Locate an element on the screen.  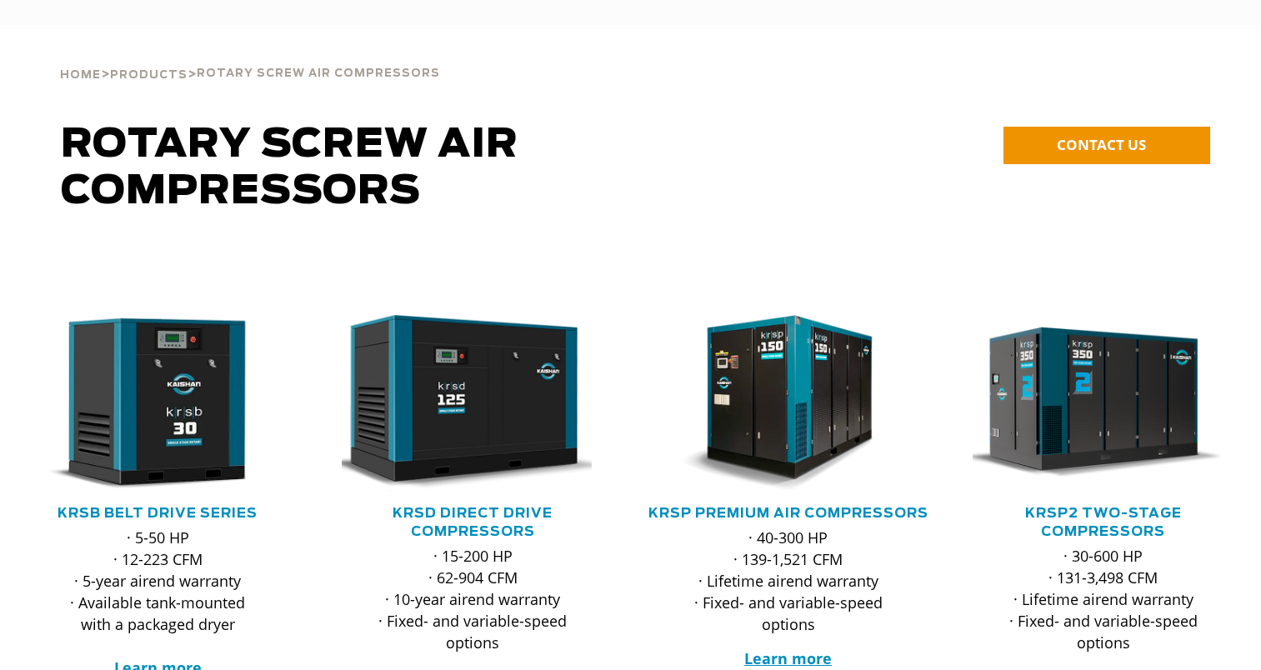
a: Products is located at coordinates (148, 74).